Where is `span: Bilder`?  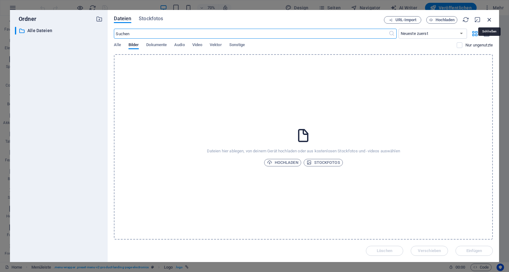 span: Bilder is located at coordinates (134, 45).